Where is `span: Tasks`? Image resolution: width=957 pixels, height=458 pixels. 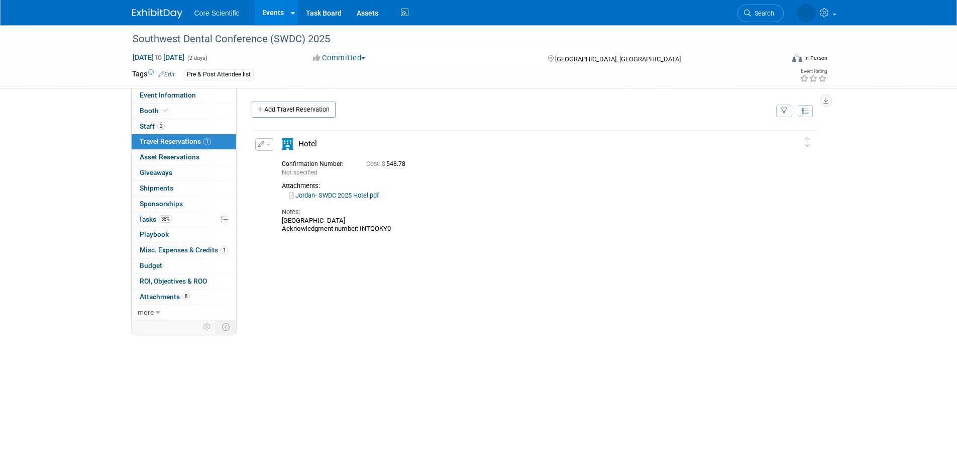
span: Tasks is located at coordinates (155, 219).